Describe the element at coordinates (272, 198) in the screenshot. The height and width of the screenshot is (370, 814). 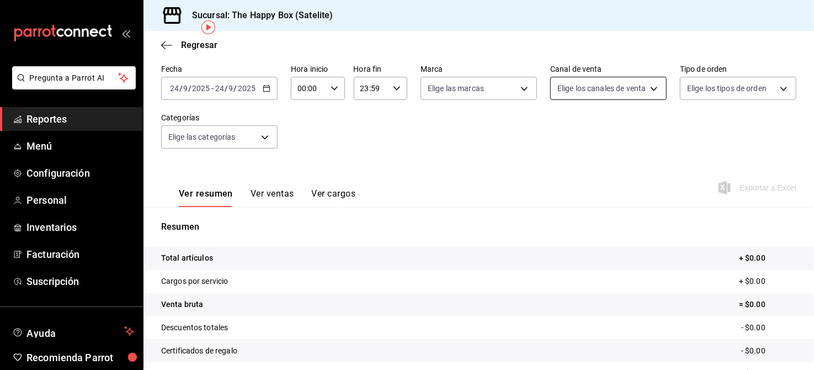
I see `button: Ver ventas` at that location.